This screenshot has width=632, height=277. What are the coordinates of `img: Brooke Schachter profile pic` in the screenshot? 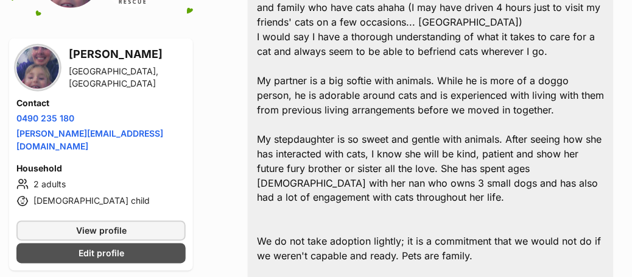 It's located at (38, 68).